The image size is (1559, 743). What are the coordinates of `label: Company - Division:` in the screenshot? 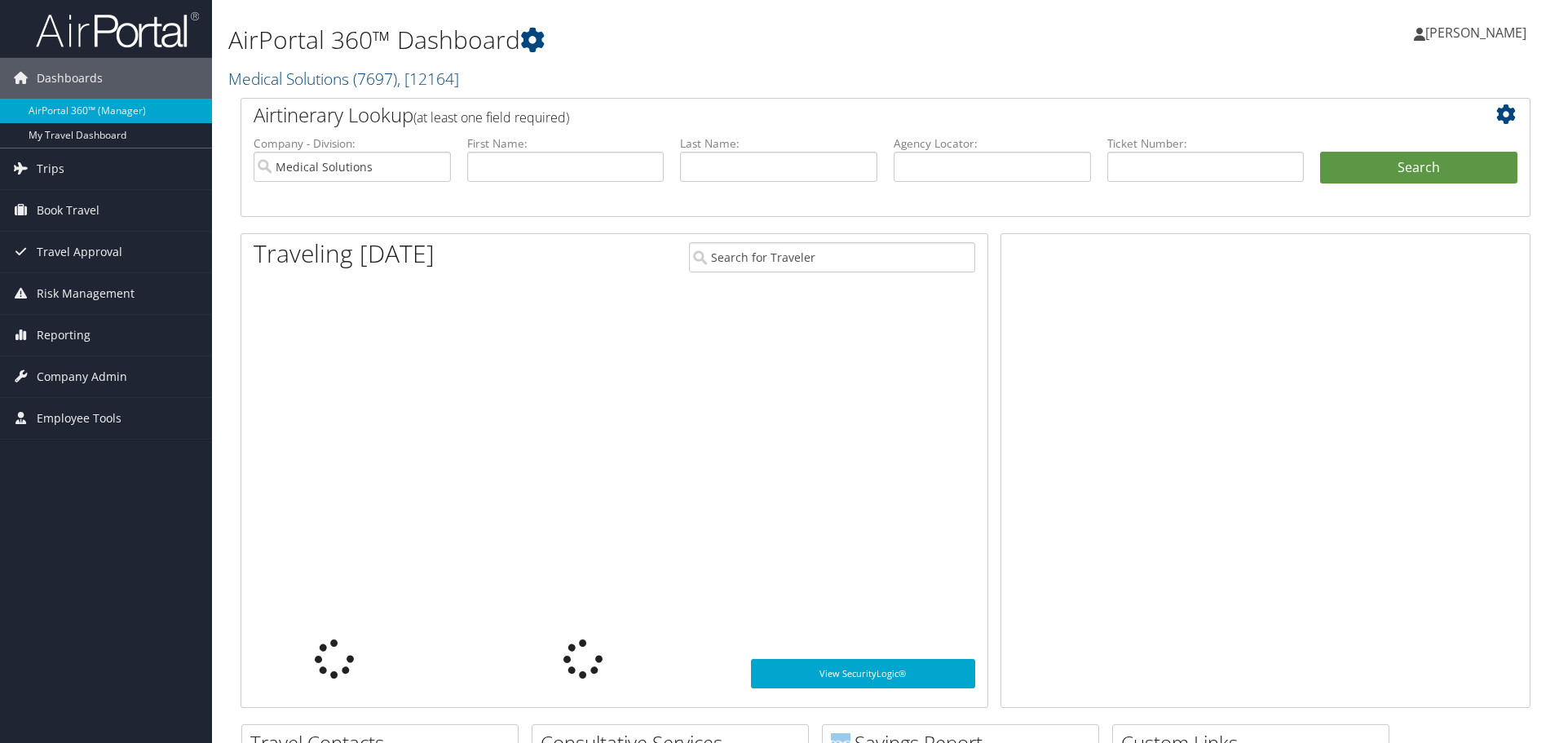 It's located at (352, 144).